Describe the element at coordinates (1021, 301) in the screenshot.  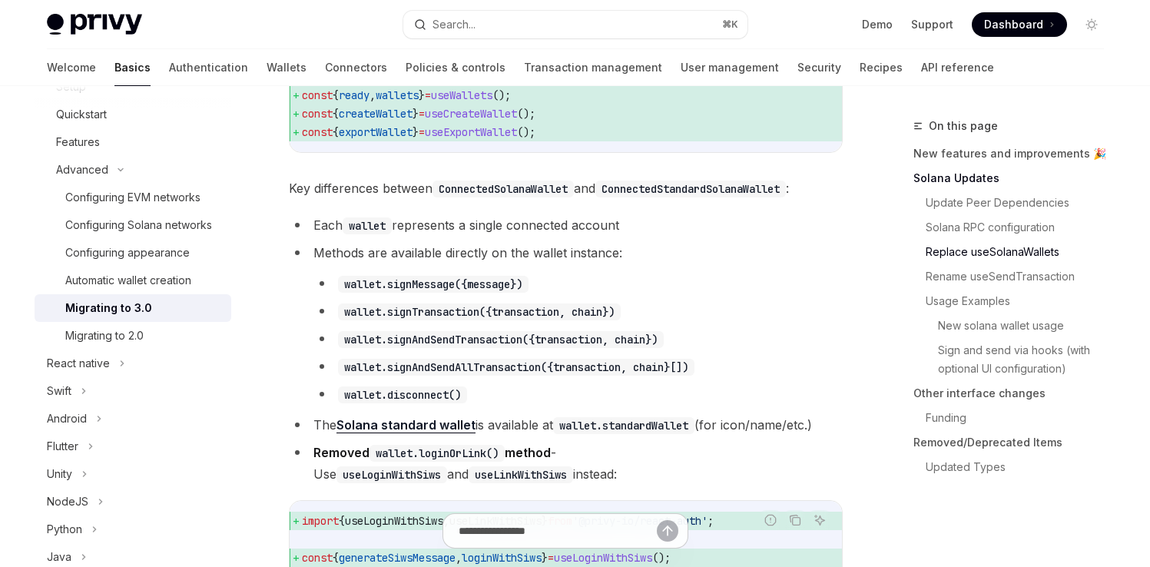
I see `a: Usage Examples` at that location.